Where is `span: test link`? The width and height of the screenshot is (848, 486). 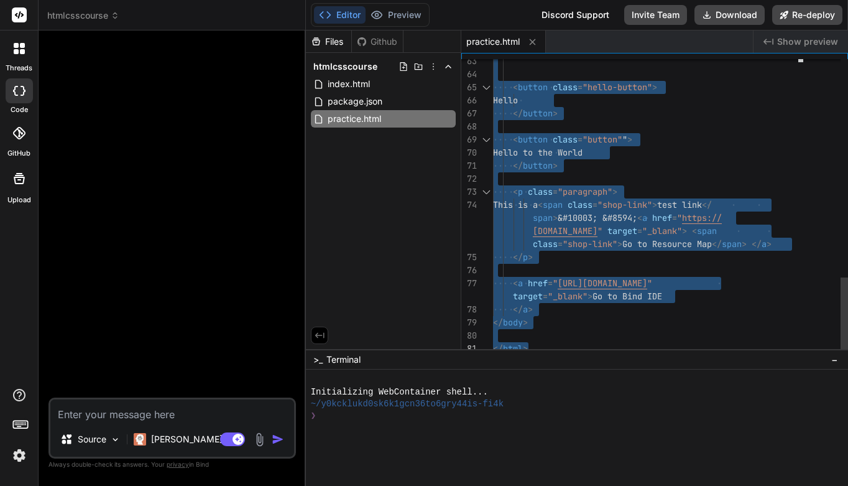
span: test link is located at coordinates (680, 205).